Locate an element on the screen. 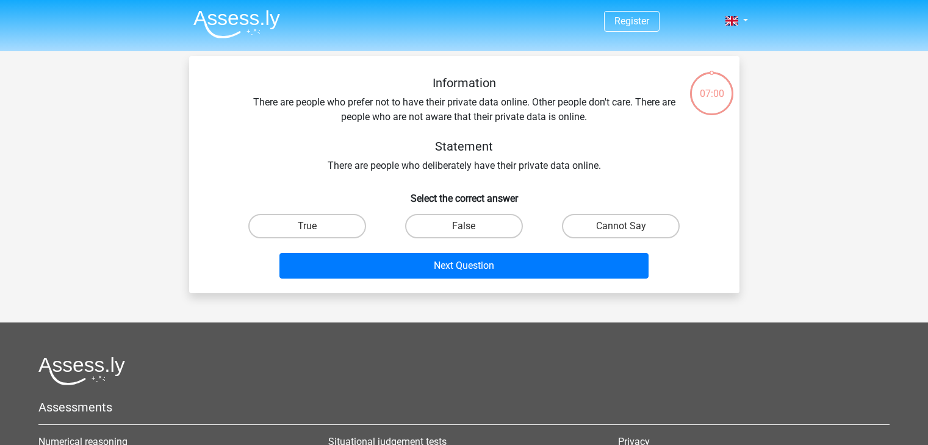  label: True is located at coordinates (307, 226).